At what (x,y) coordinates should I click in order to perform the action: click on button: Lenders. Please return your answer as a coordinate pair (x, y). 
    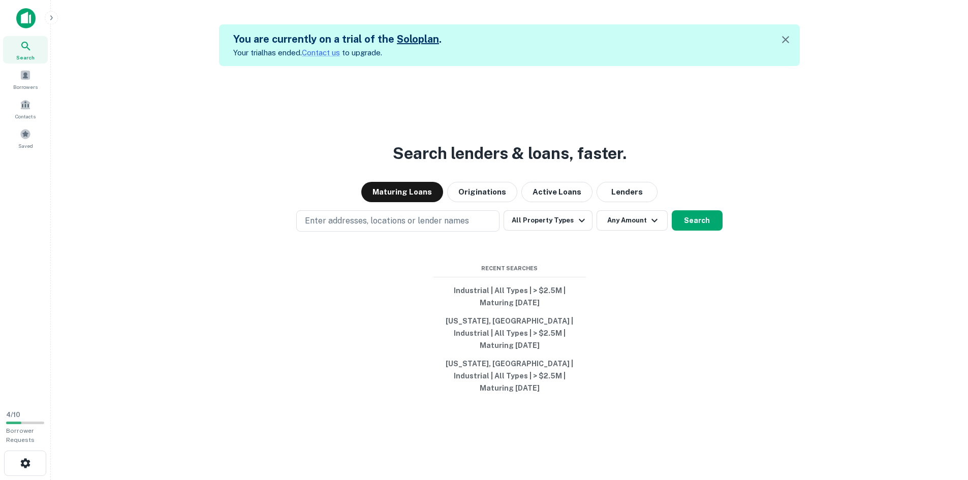
    Looking at the image, I should click on (627, 192).